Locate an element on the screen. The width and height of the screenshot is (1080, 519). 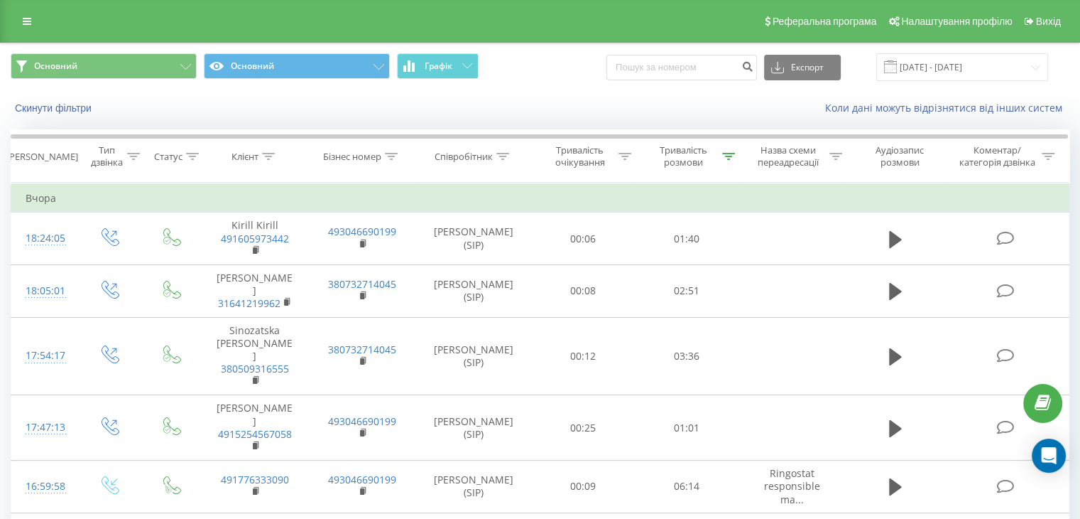
div: 18:24:05 is located at coordinates (44, 238).